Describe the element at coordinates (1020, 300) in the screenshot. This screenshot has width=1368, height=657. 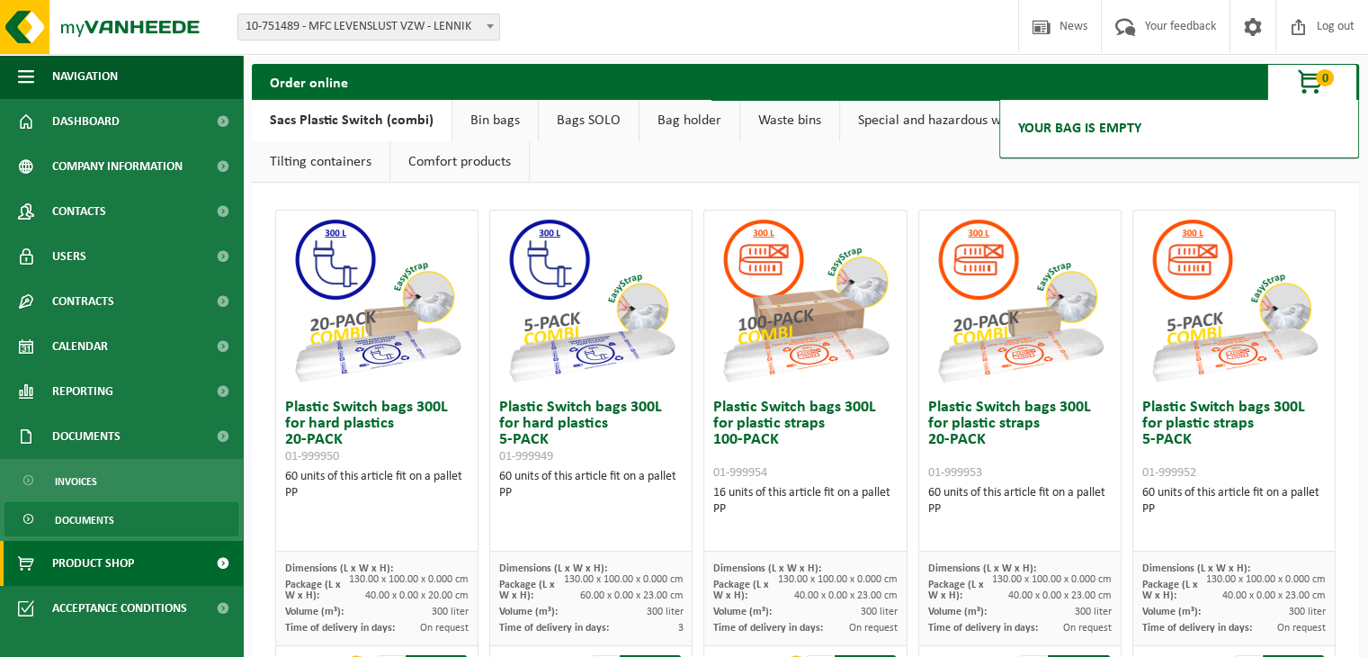
I see `img: 01-999953` at that location.